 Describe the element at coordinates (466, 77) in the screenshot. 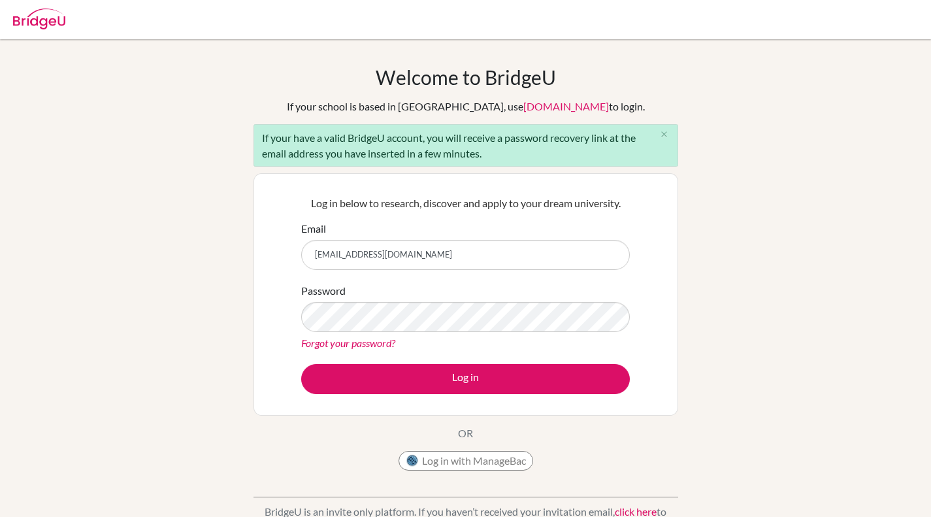

I see `h1: Welcome to BridgeU` at that location.